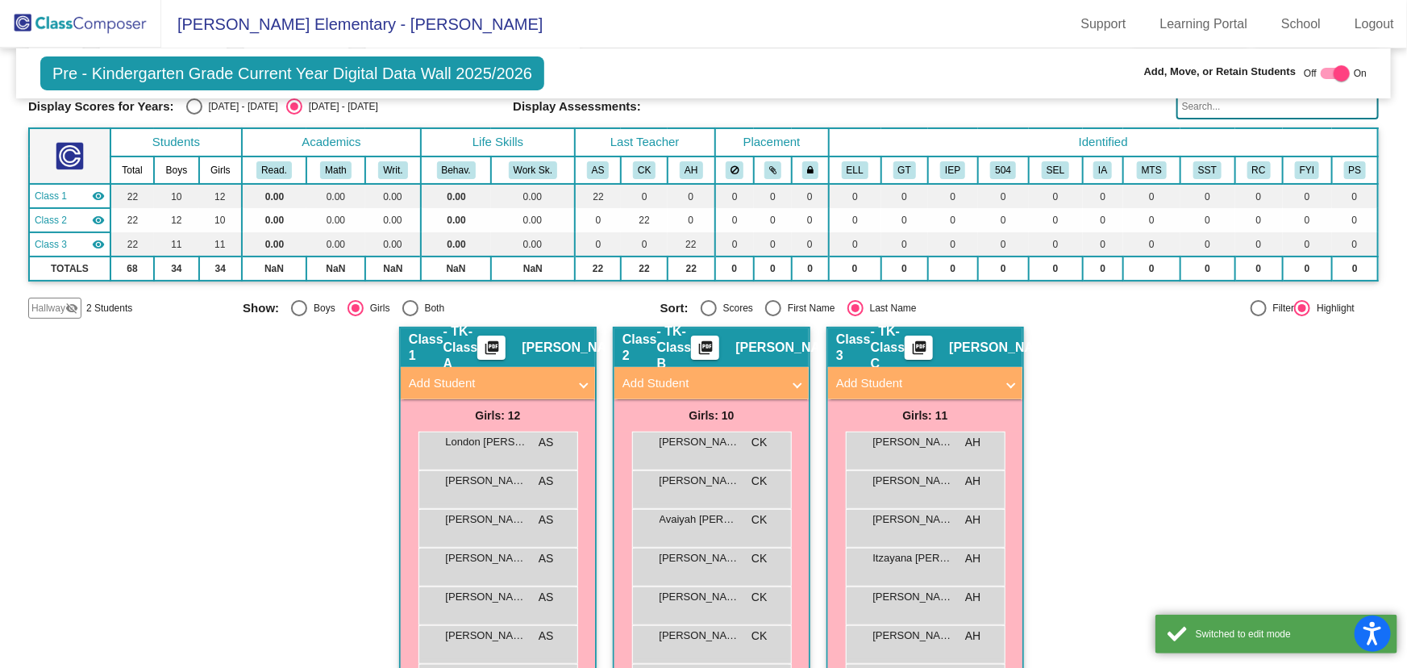  Describe the element at coordinates (498, 415) in the screenshot. I see `div: Girls: 12` at that location.